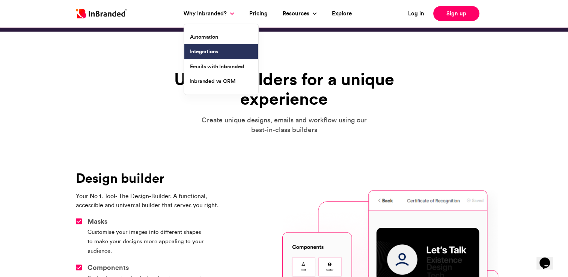 Image resolution: width=568 pixels, height=277 pixels. I want to click on a: Resources, so click(297, 14).